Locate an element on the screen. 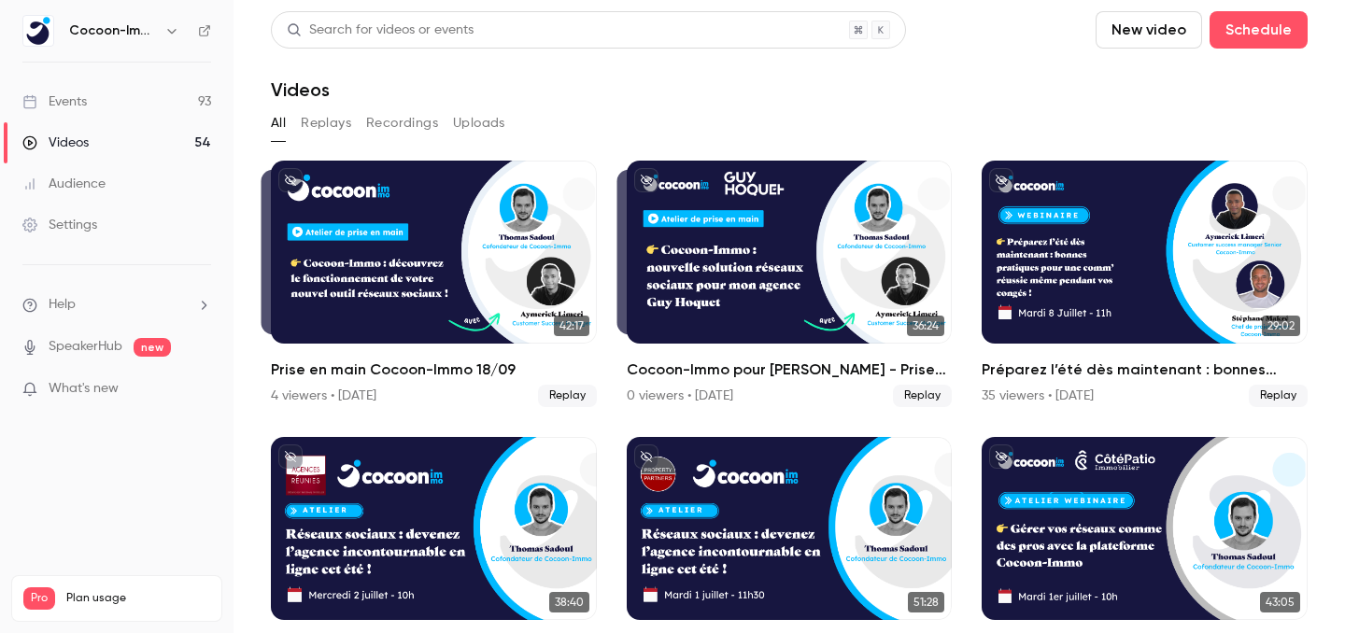  li: Préparez l’été dès maintenant : bonnes pratiques pour une comm’ réussie même pendant vos congés is located at coordinates (1144, 284).